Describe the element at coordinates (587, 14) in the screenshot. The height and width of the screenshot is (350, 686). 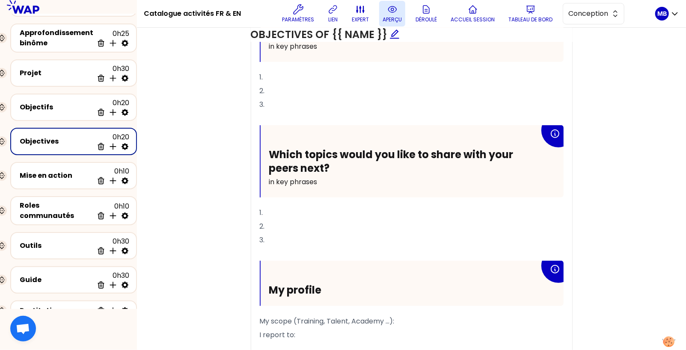
I see `span: Conception` at that location.